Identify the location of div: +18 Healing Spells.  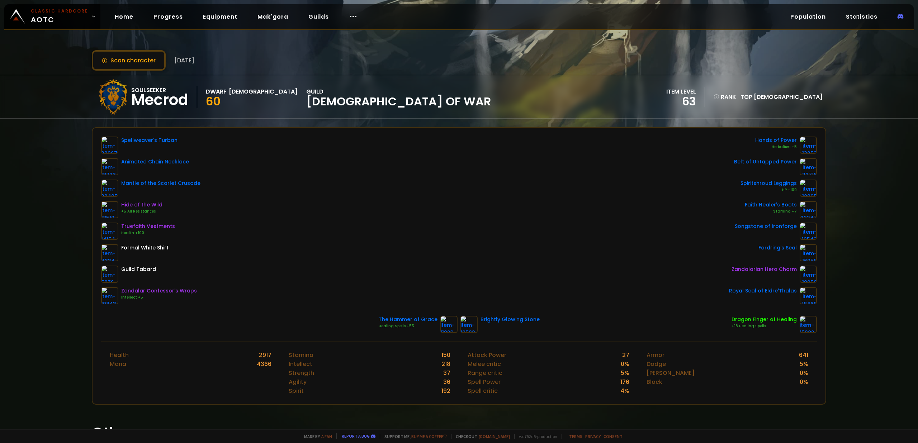
(764, 326).